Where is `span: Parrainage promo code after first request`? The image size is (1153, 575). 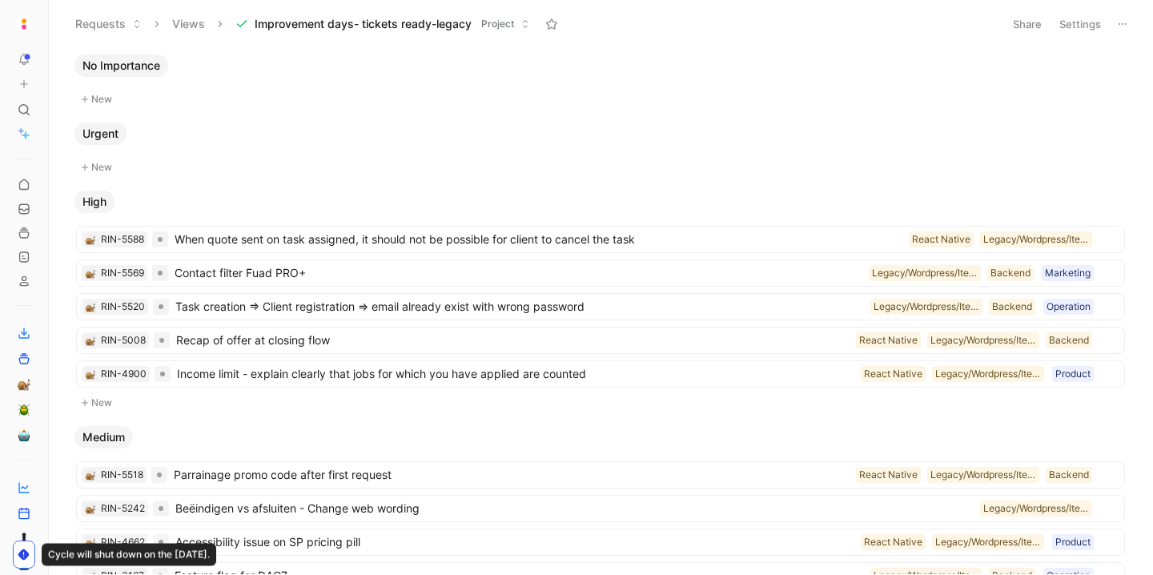 span: Parrainage promo code after first request is located at coordinates (512, 475).